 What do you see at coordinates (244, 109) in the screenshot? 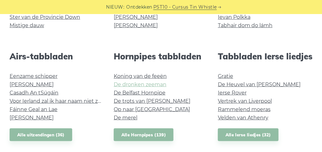
I see `a: Rammelend moeras` at bounding box center [244, 109].